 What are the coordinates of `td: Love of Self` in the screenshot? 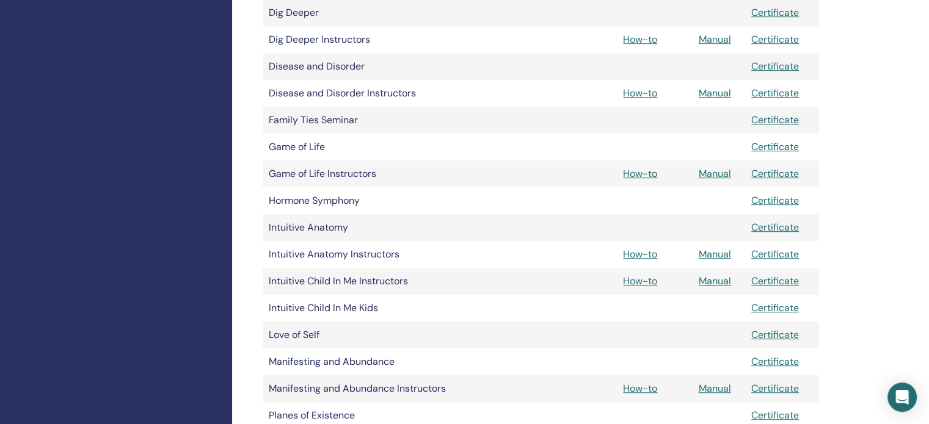 It's located at (373, 335).